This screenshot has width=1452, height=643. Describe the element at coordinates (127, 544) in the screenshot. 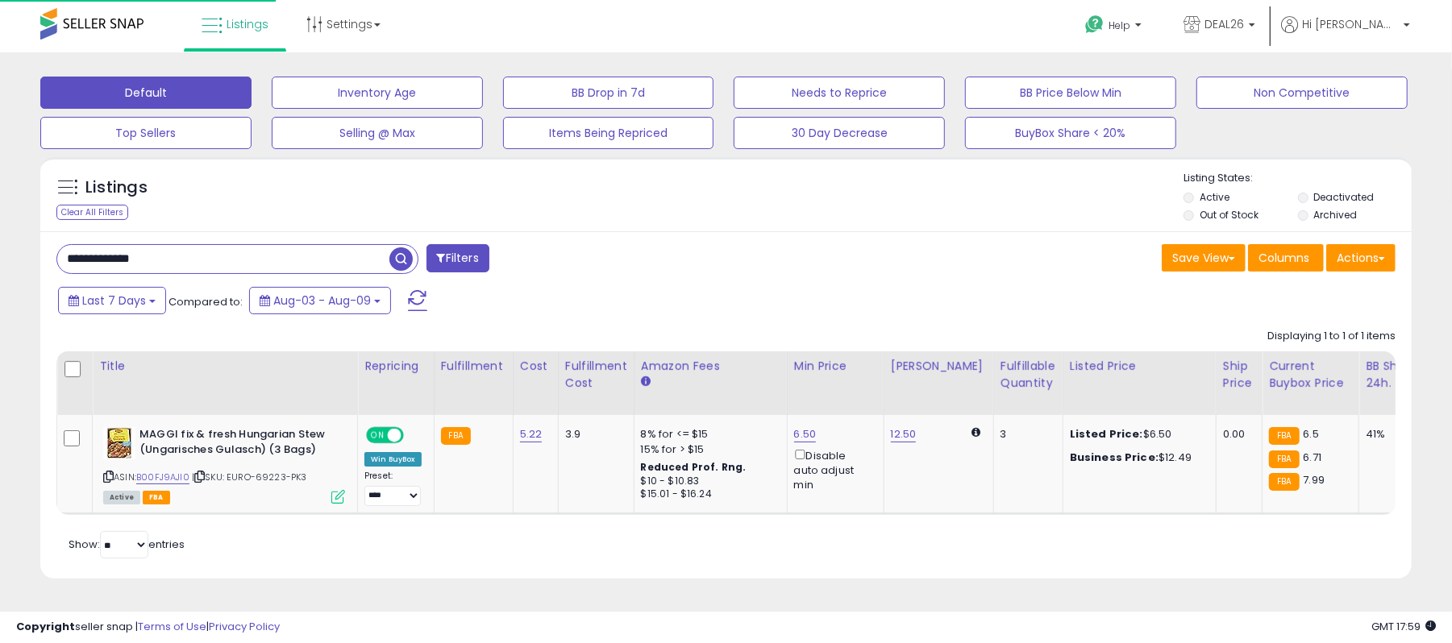

I see `span: Show: entries` at that location.